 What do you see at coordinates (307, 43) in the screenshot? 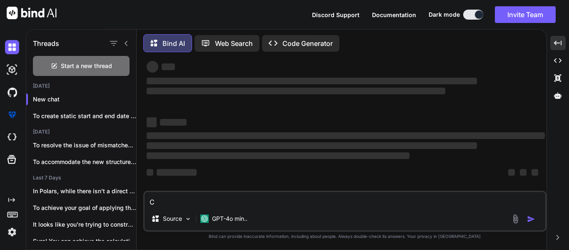
I see `p: Code Generator` at bounding box center [307, 43].